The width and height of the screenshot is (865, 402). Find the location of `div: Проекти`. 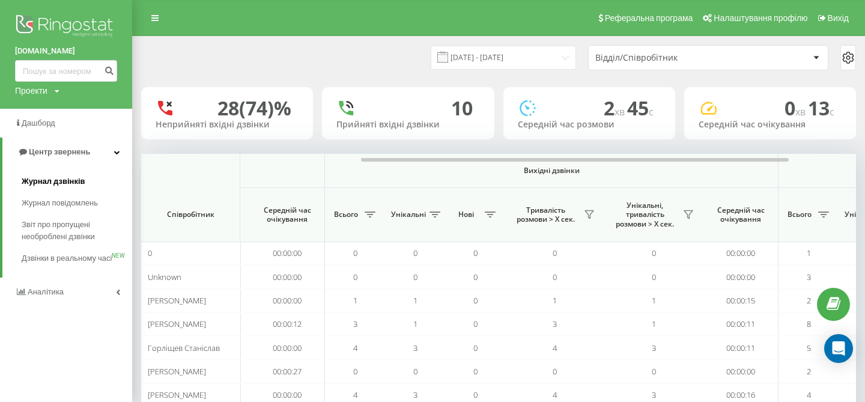

div: Проекти is located at coordinates (31, 91).